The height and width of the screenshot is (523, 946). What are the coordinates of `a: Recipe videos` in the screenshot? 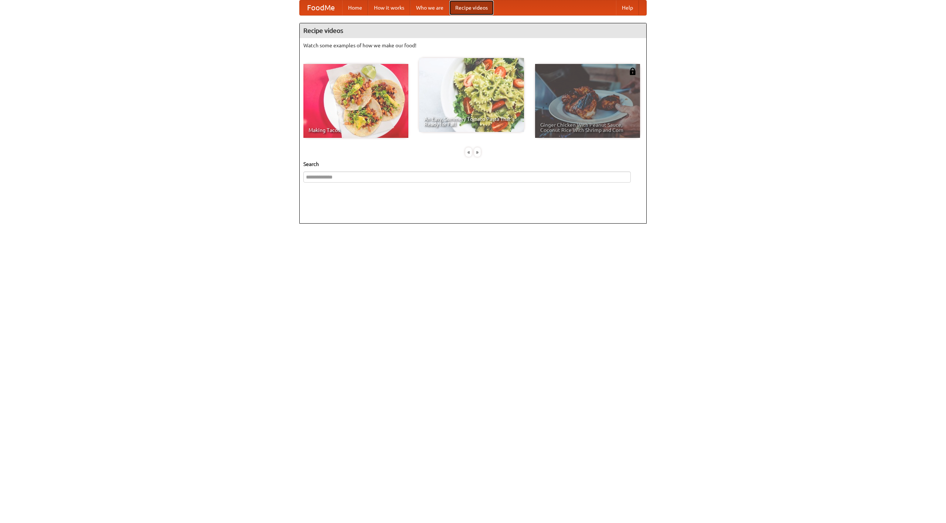 It's located at (471, 8).